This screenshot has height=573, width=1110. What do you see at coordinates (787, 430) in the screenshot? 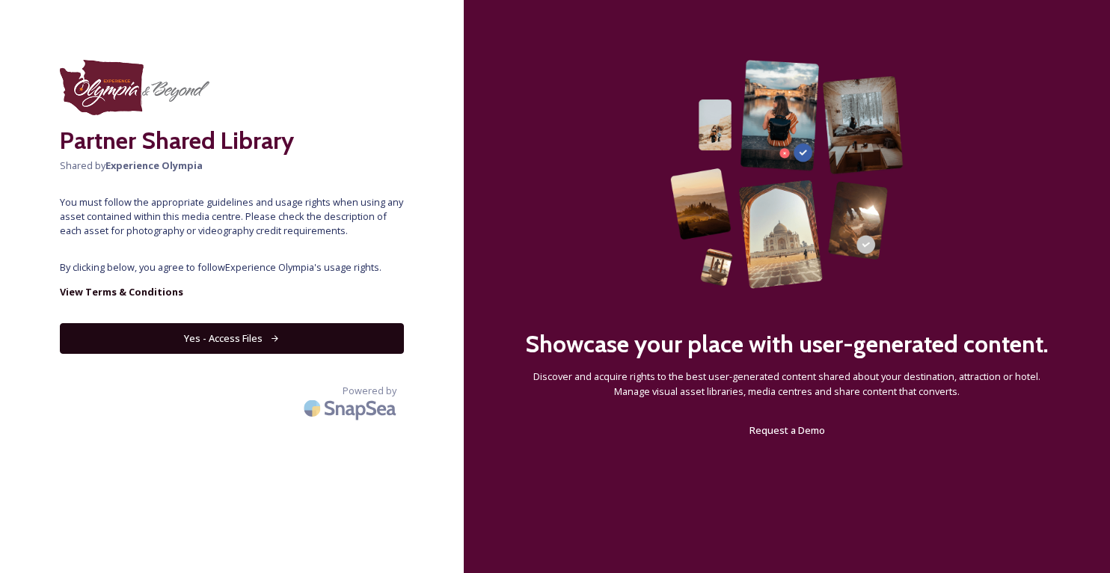
I see `span: Request a Demo` at bounding box center [787, 430].